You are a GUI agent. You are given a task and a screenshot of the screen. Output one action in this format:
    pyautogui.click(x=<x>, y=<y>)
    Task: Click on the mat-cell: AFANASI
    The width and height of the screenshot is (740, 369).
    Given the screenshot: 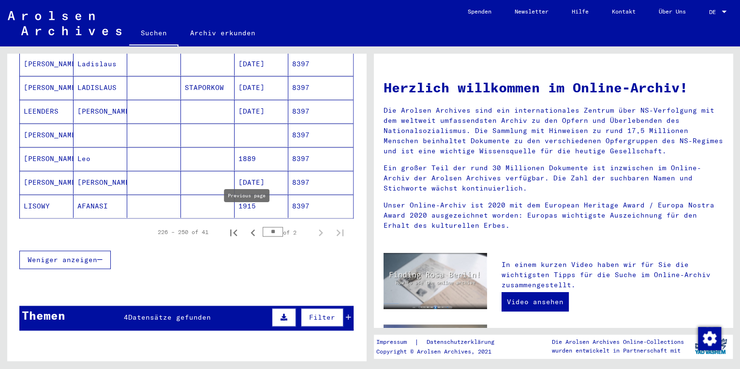 What is the action you would take?
    pyautogui.click(x=100, y=206)
    